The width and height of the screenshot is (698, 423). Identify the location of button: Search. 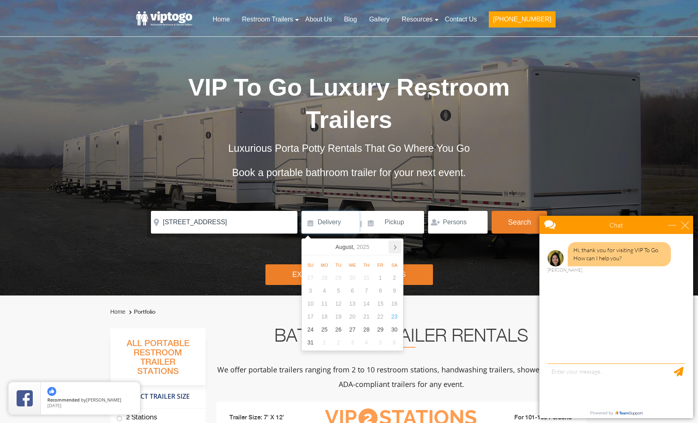
(519, 222).